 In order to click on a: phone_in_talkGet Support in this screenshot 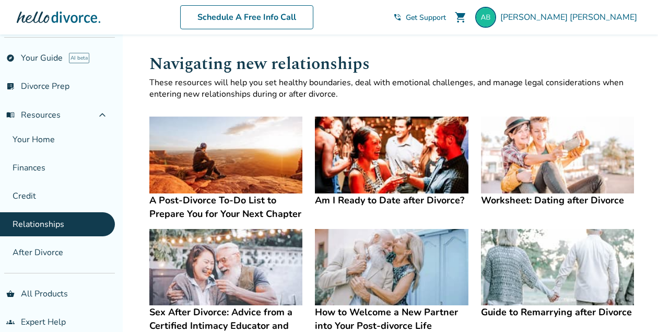, I will do `click(419, 17)`.